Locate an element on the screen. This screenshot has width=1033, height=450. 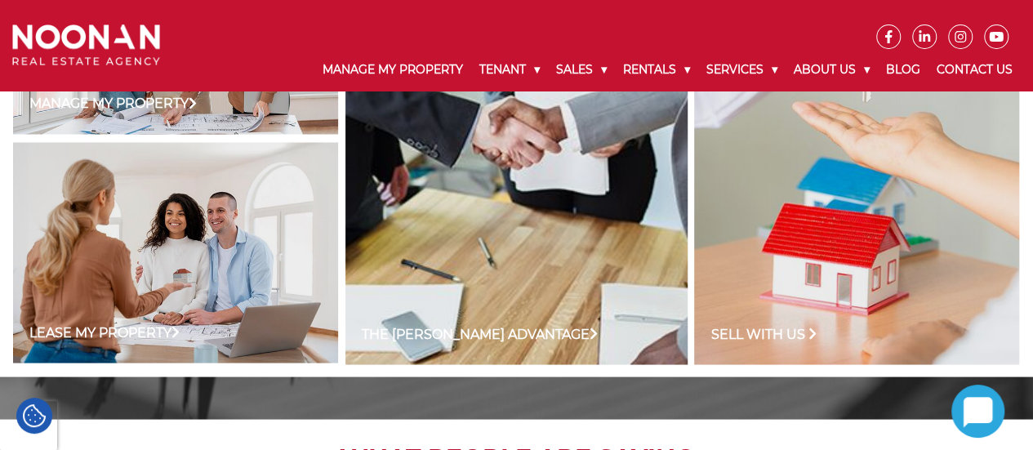
a: Blog is located at coordinates (903, 69).